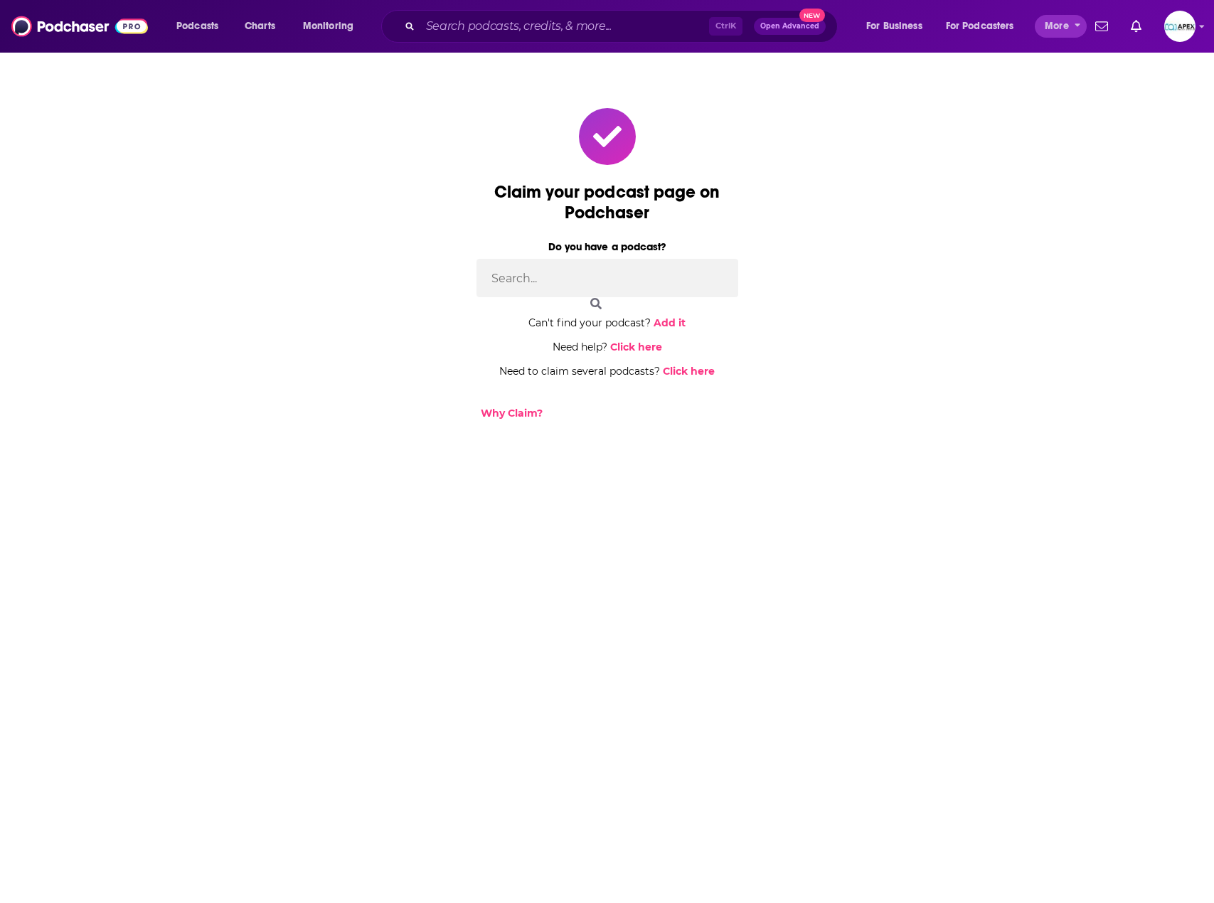 The image size is (1214, 903). Describe the element at coordinates (260, 26) in the screenshot. I see `a: Charts` at that location.